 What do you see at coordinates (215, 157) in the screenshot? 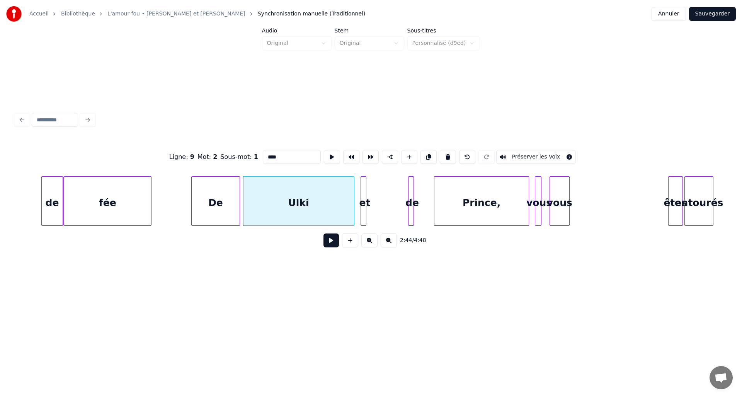
I see `span: 2` at bounding box center [215, 157].